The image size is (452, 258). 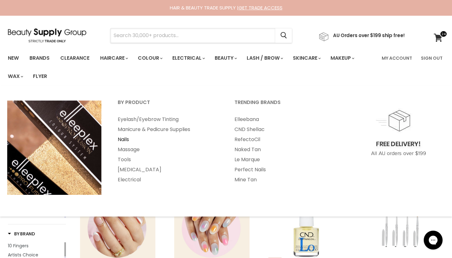 What do you see at coordinates (225, 58) in the screenshot?
I see `a: Beauty` at bounding box center [225, 58].